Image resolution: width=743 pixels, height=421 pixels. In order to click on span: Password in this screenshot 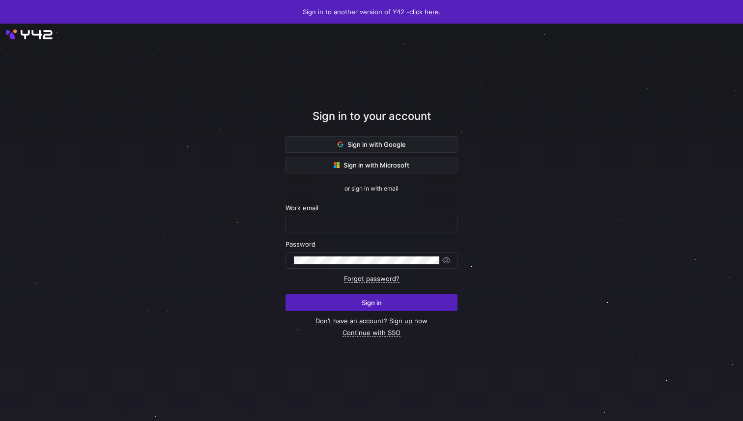, I will do `click(300, 244)`.